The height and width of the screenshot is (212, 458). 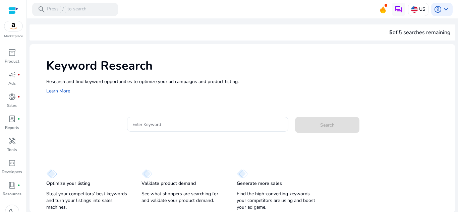 I want to click on span: inventory_2, so click(x=12, y=53).